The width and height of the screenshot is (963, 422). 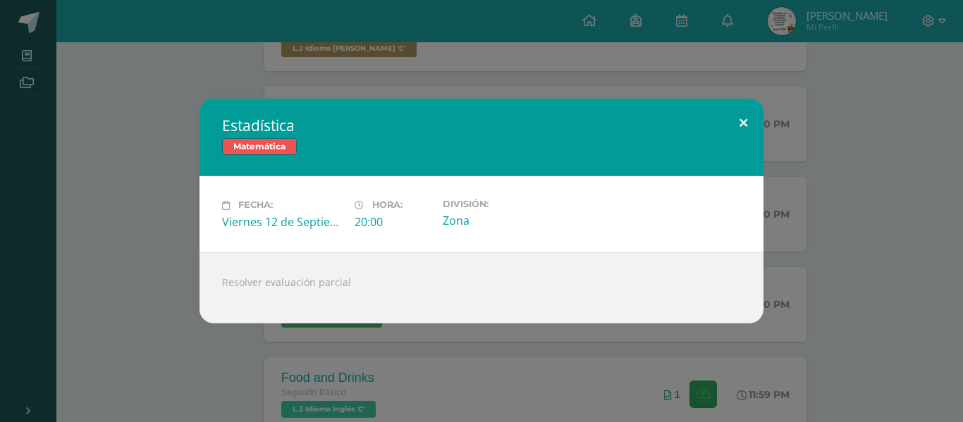 I want to click on label: División:, so click(x=503, y=204).